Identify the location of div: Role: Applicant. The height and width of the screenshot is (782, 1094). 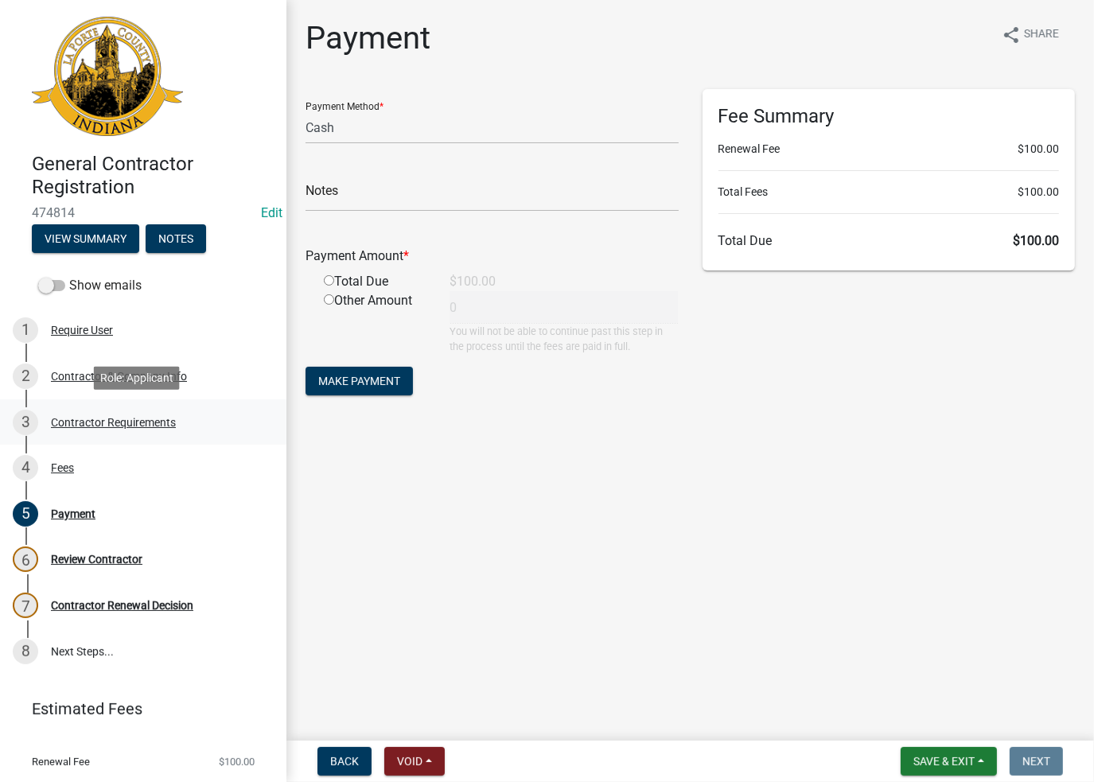
(137, 377).